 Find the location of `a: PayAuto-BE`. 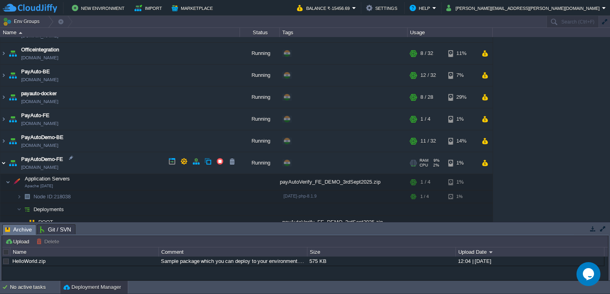

a: PayAuto-BE is located at coordinates (36, 72).